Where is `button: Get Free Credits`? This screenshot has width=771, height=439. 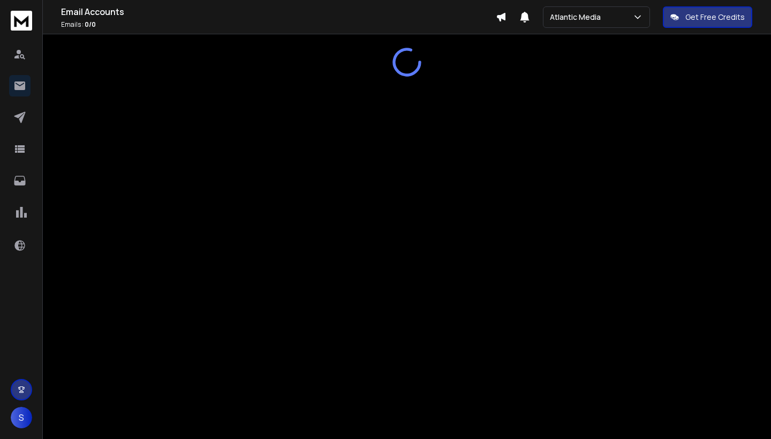
button: Get Free Credits is located at coordinates (707, 17).